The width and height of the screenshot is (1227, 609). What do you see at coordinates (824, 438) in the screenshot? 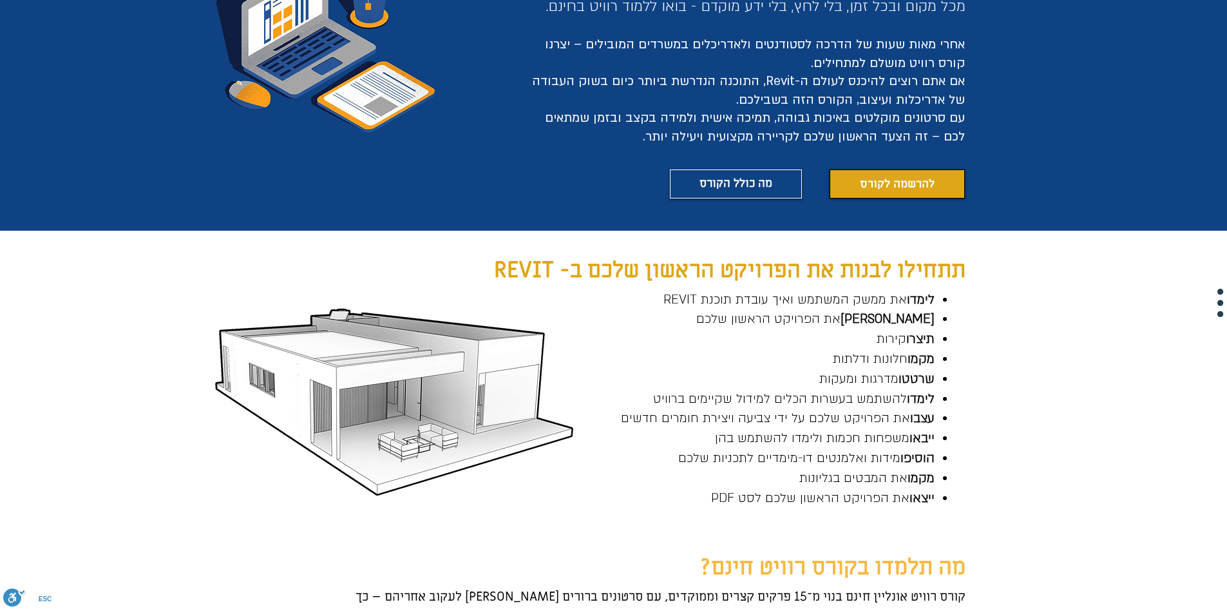
I see `span: משפחות חכמות ולימדו להשתמש בהן` at bounding box center [824, 438].